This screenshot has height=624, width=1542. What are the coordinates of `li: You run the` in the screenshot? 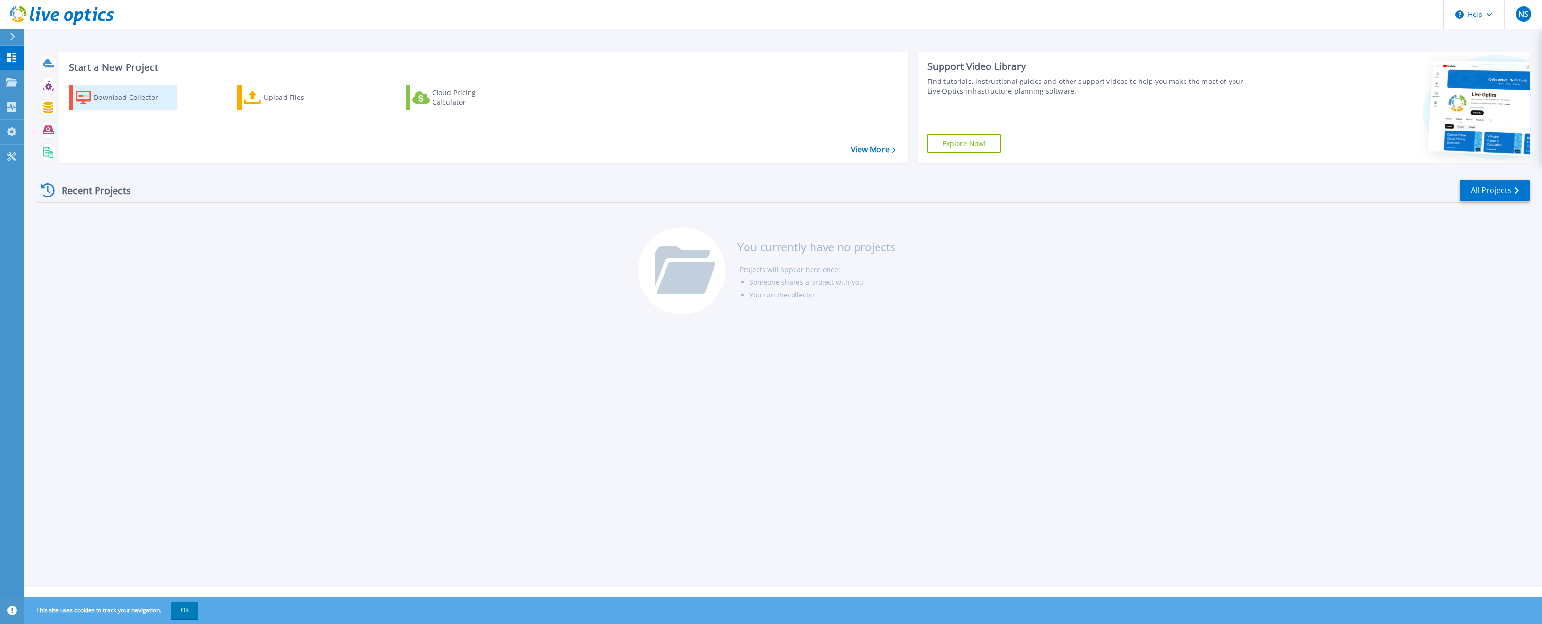 It's located at (822, 295).